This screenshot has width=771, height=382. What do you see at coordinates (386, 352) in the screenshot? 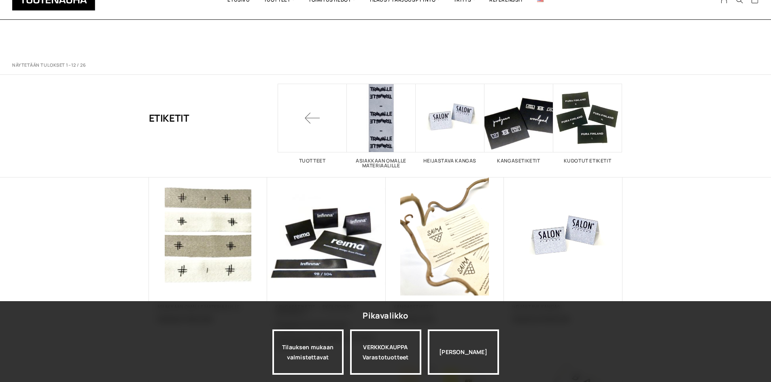
I see `a: VERKKOKAUPPAVarastotuotteet` at bounding box center [386, 352].